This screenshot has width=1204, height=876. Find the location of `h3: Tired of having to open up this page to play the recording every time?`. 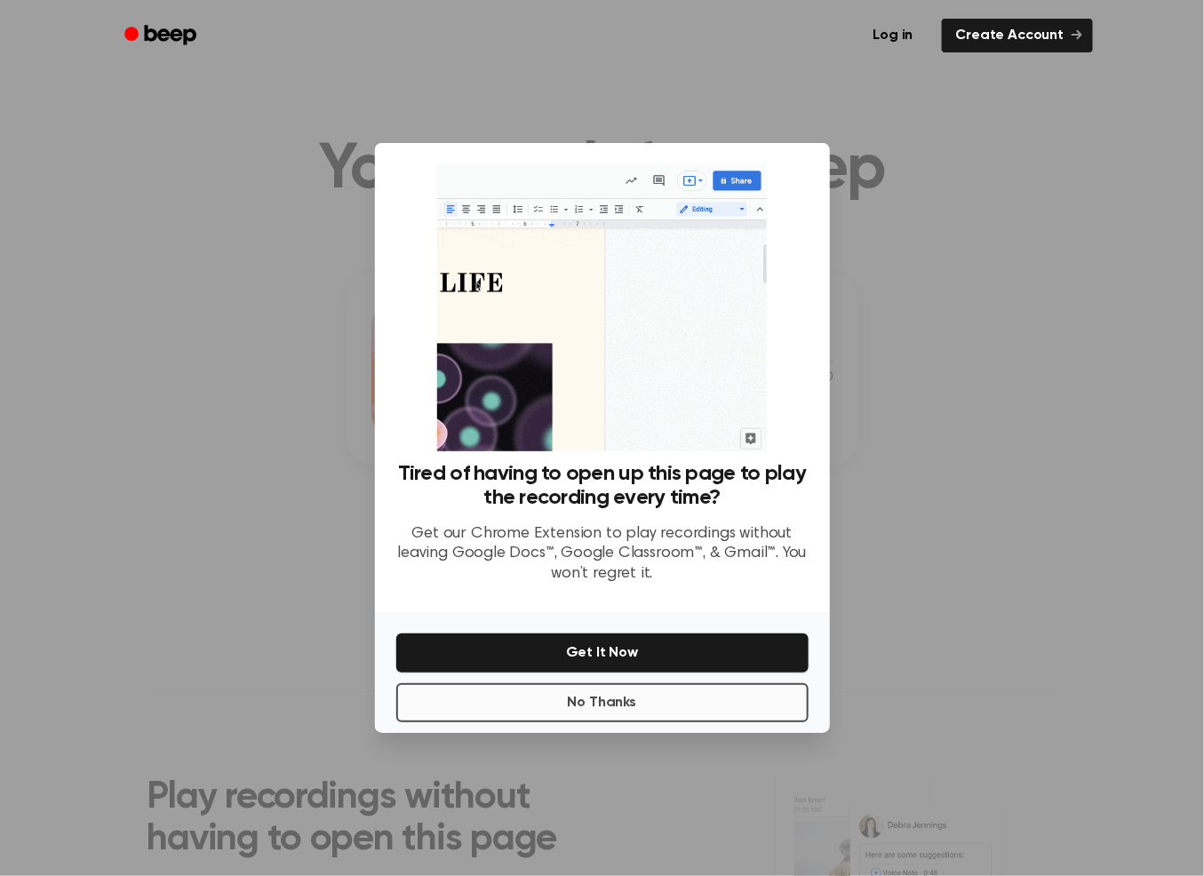

h3: Tired of having to open up this page to play the recording every time? is located at coordinates (603, 486).